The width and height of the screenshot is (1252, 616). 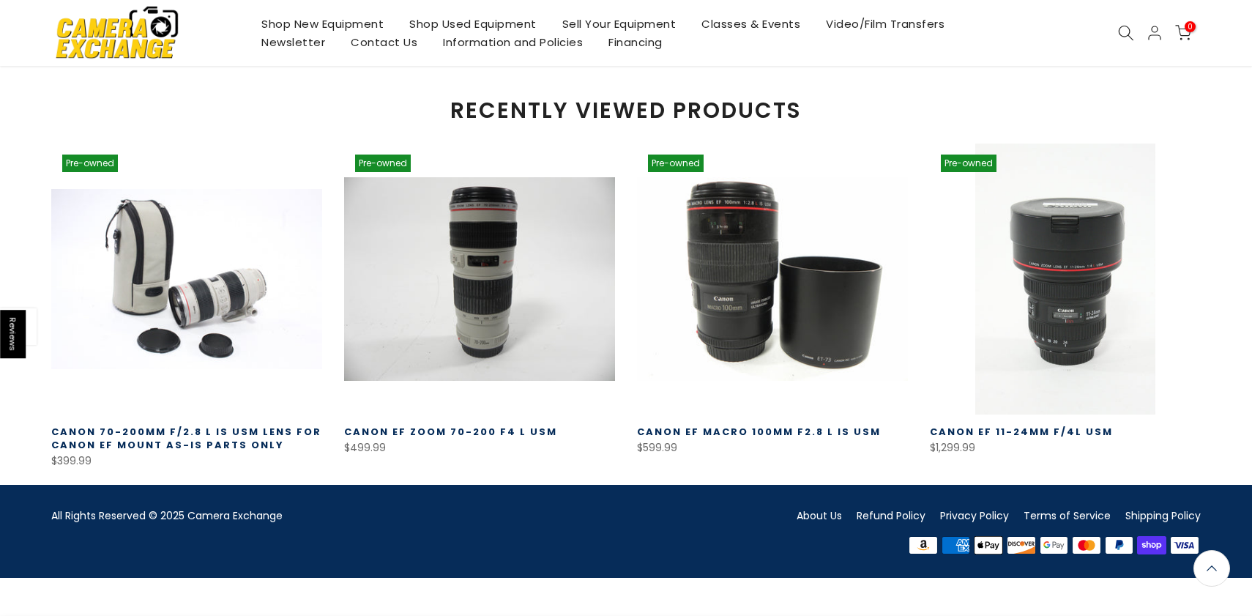 What do you see at coordinates (450, 431) in the screenshot?
I see `a: Canon EF Zoom 70-200 f4 L USM` at bounding box center [450, 431].